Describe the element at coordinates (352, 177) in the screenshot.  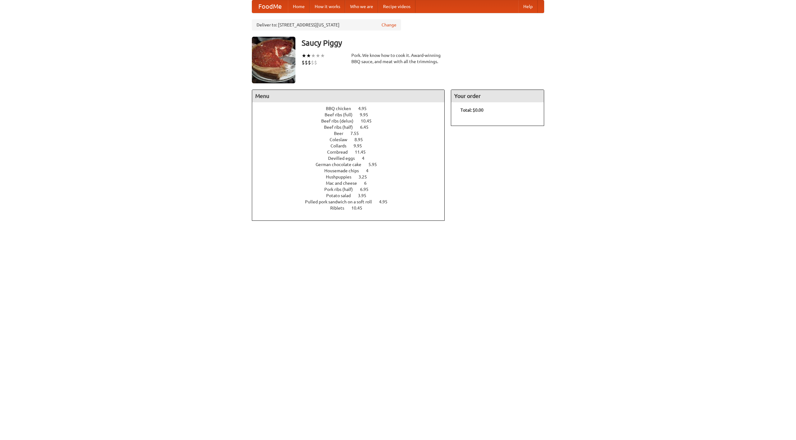
I see `a: Hushpuppies 3.25` at that location.